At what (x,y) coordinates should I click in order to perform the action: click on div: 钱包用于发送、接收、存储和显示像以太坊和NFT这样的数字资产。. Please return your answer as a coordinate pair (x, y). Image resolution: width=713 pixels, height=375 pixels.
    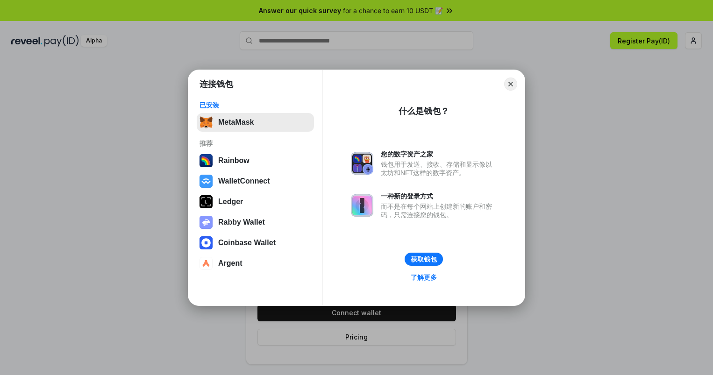
    Looking at the image, I should click on (438, 169).